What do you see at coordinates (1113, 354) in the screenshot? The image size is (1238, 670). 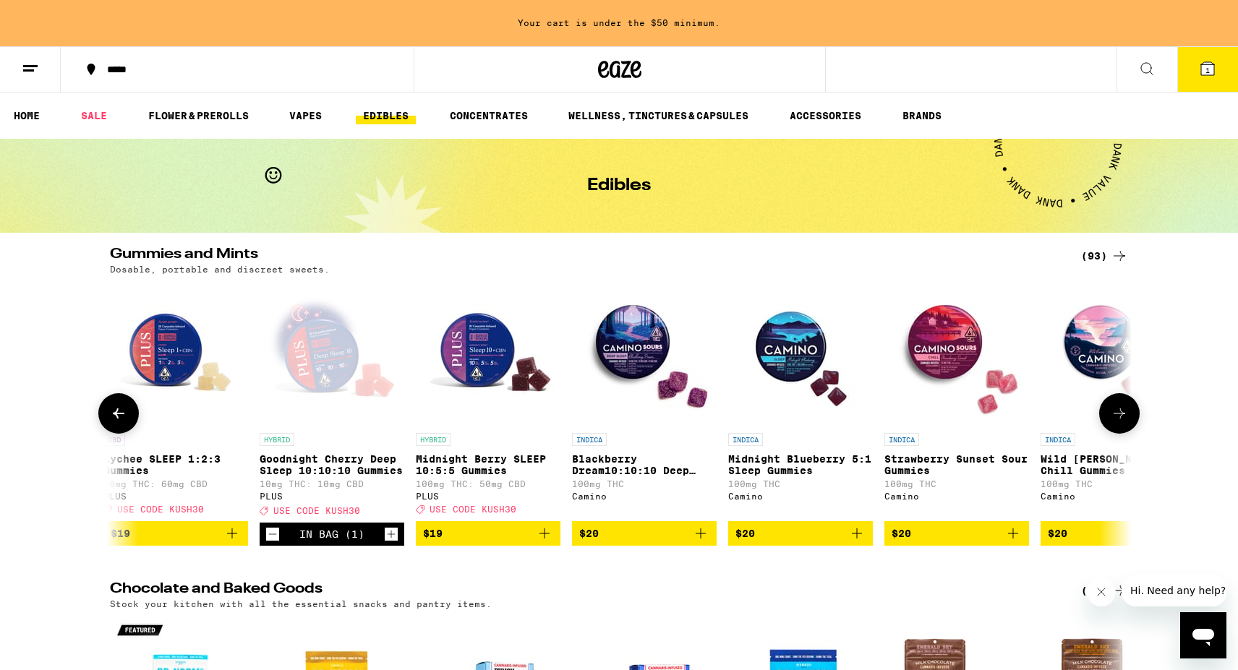 I see `img: Camino - Wild Berry Chill Gummies` at bounding box center [1113, 354].